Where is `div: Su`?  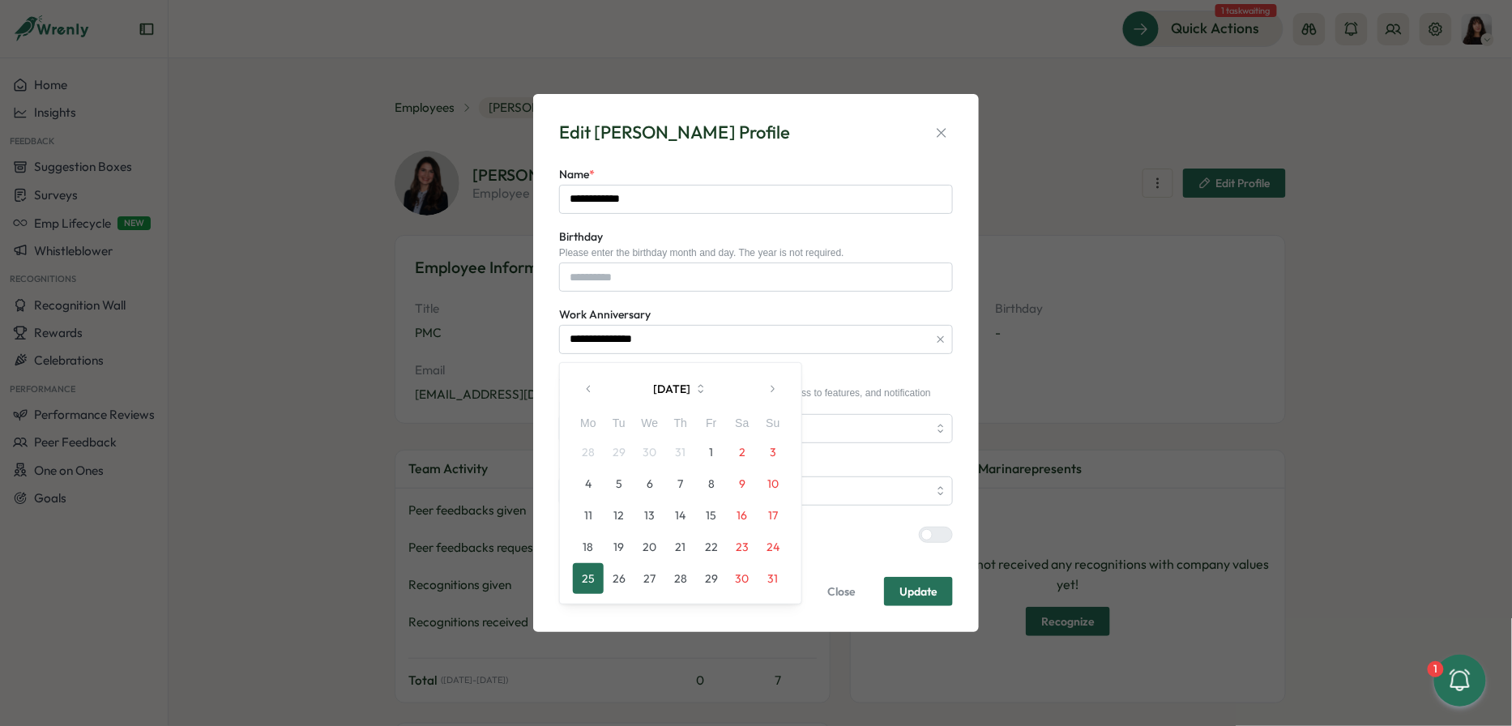
div: Su is located at coordinates (773, 424).